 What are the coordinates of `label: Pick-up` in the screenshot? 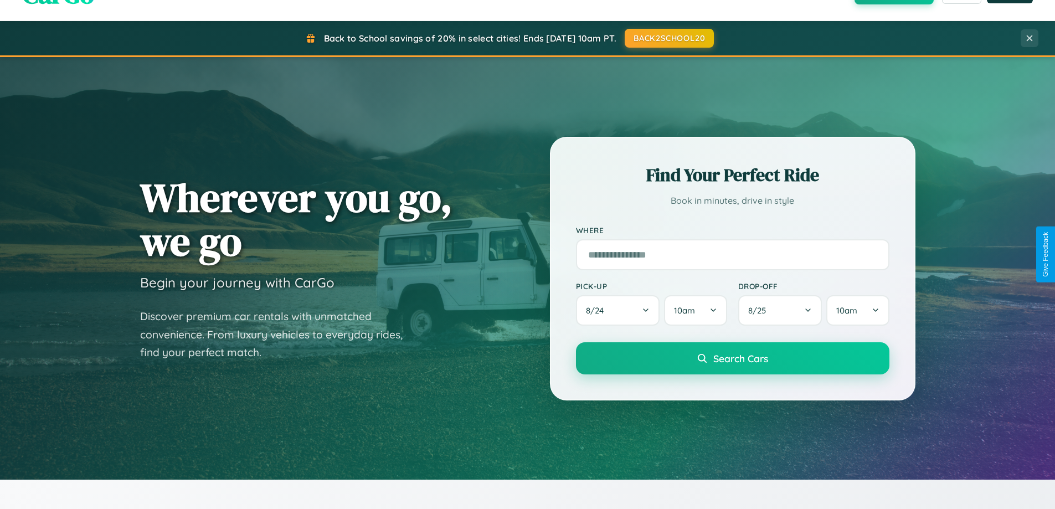 It's located at (652, 286).